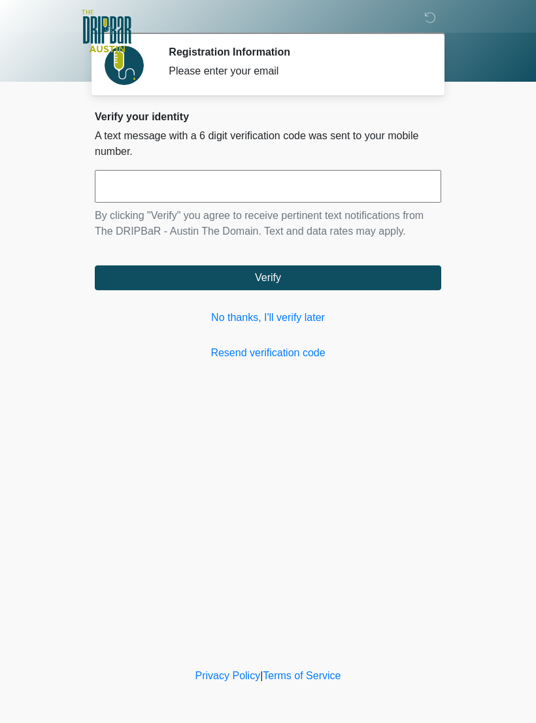 The height and width of the screenshot is (723, 536). What do you see at coordinates (268, 144) in the screenshot?
I see `p: A text message with a 6 digit verification code was sent to your mobile number.` at bounding box center [268, 144].